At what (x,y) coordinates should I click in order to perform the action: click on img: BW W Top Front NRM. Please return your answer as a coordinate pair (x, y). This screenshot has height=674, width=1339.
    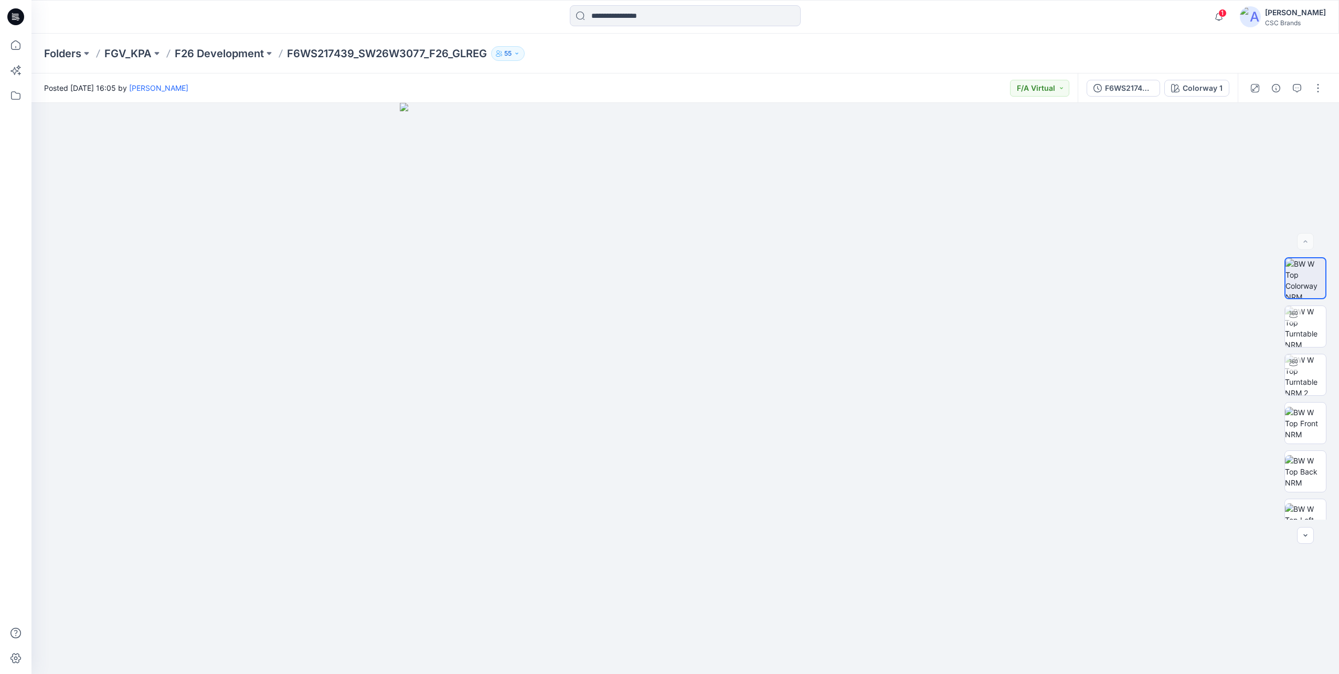
    Looking at the image, I should click on (1305, 423).